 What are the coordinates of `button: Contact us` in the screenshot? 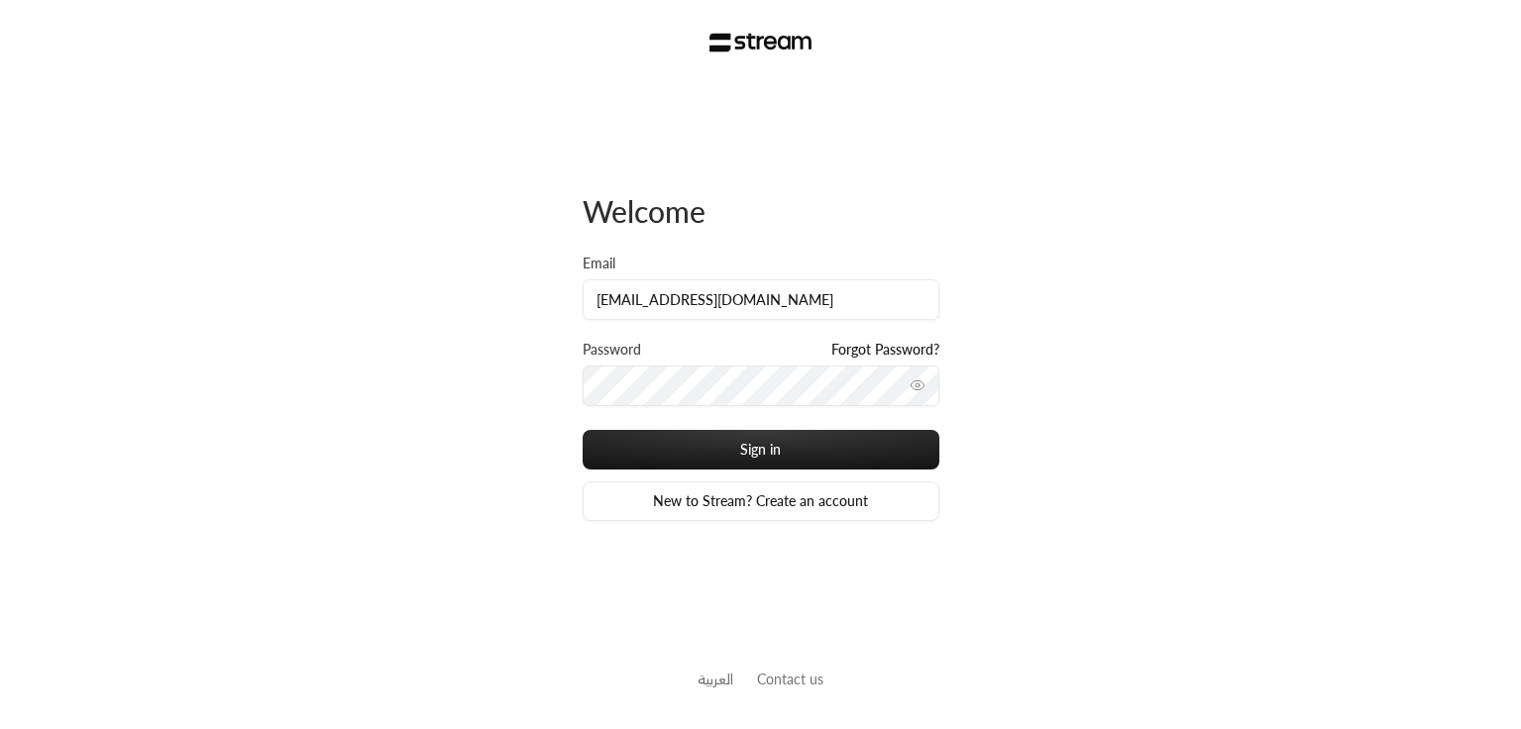 It's located at (790, 679).